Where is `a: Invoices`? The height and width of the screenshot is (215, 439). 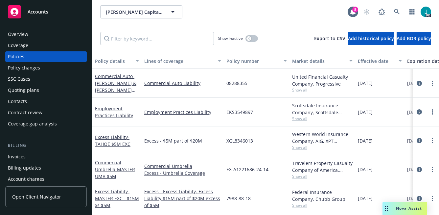
a: Invoices is located at coordinates (46, 156).